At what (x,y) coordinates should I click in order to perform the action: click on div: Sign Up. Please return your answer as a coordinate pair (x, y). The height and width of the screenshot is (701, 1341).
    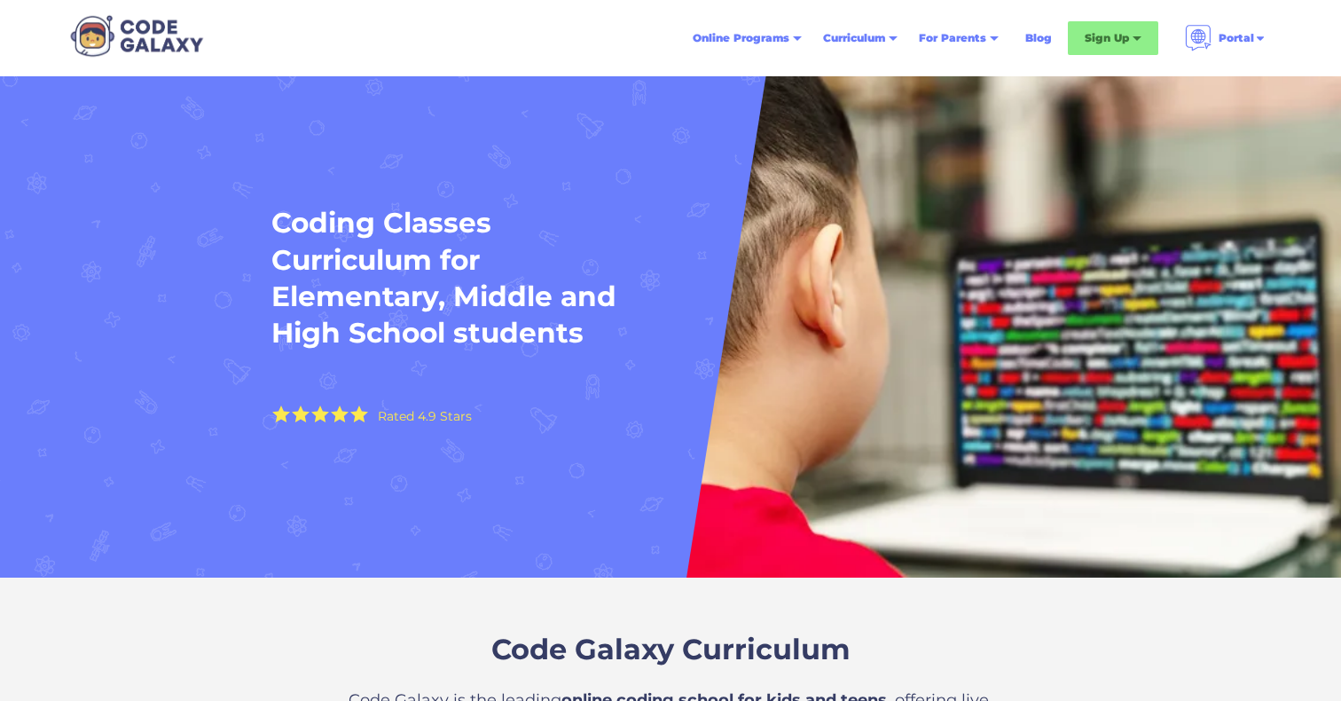
    Looking at the image, I should click on (1107, 38).